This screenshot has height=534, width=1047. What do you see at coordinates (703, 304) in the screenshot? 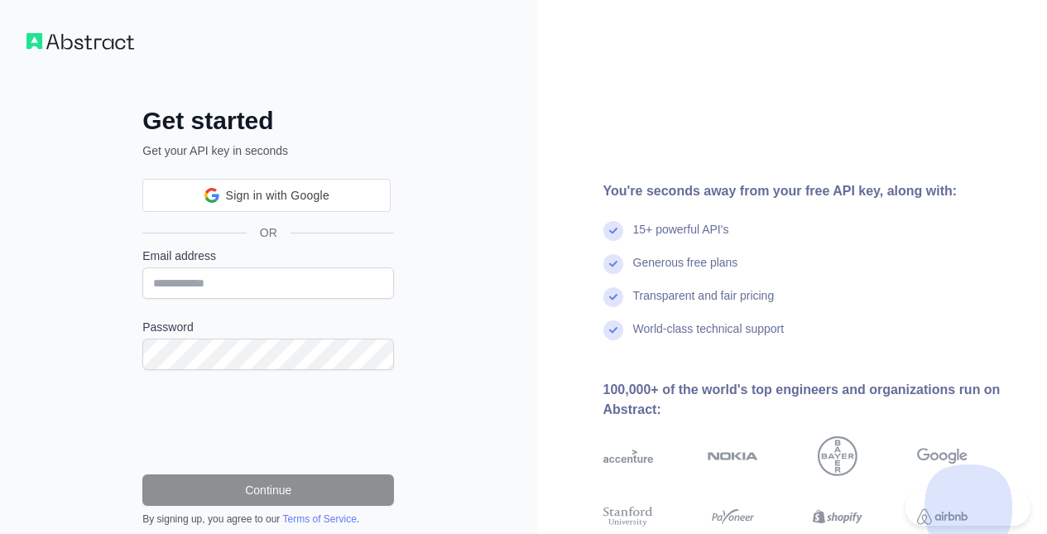
I see `div: Transparent and fair pricing` at bounding box center [703, 304].